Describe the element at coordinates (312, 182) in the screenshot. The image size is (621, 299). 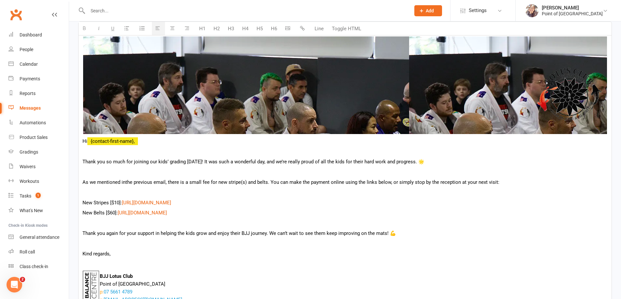
I see `span: the previous email, there is a small fee for new stripe(s) and belts. You can make the payment on...` at that location.